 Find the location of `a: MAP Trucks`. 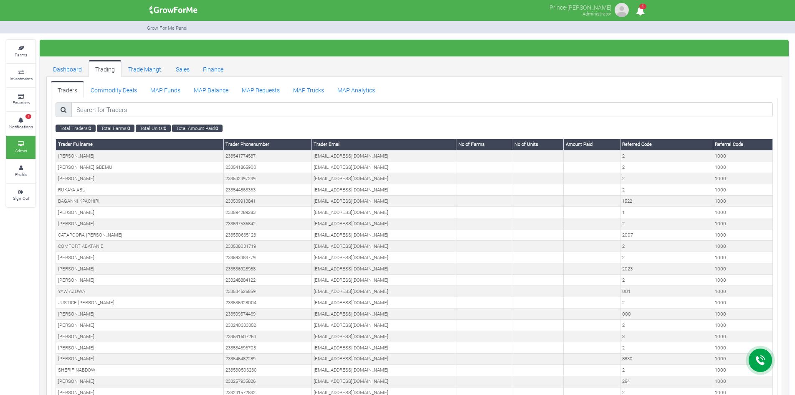

a: MAP Trucks is located at coordinates (309, 89).